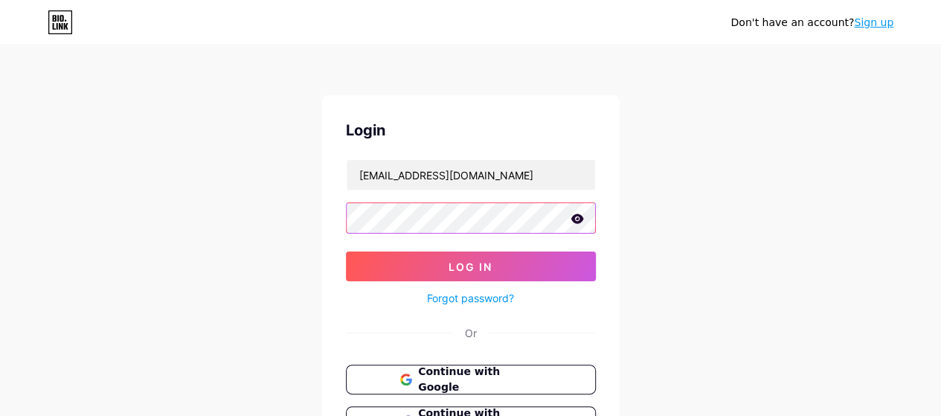  What do you see at coordinates (479, 380) in the screenshot?
I see `span: Continue with Google` at bounding box center [479, 380].